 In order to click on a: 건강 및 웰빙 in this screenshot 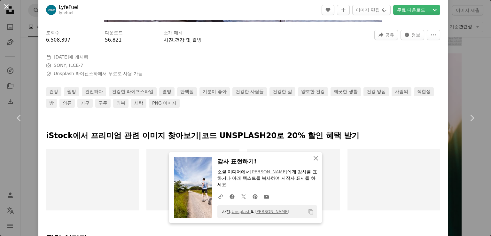, I will do `click(188, 40)`.